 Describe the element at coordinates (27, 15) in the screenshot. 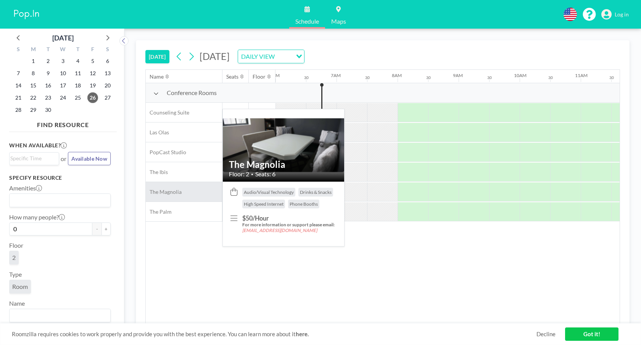

I see `img: organization-logo` at that location.